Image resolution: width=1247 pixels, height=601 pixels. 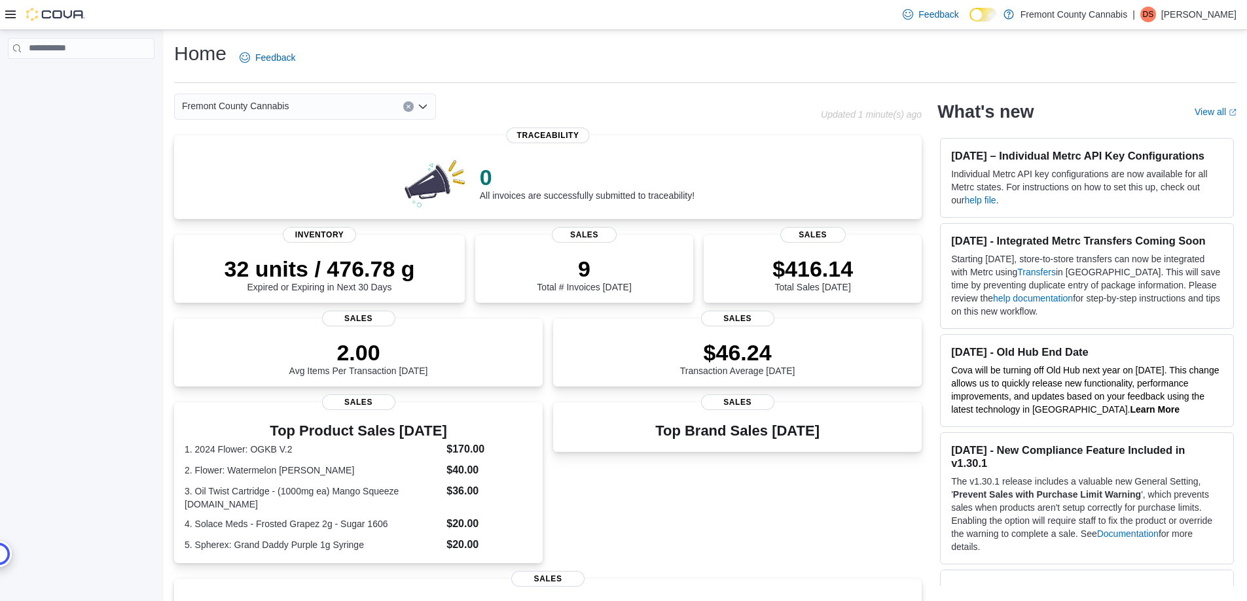 I want to click on dd: $36.00, so click(x=489, y=491).